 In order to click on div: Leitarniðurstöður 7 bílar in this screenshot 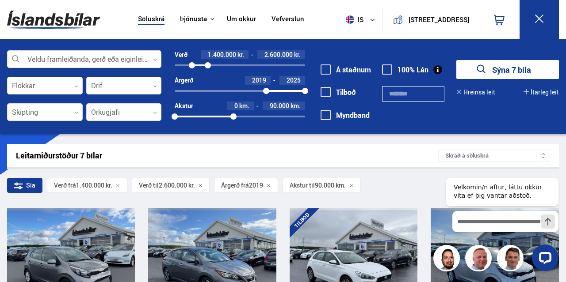, I will do `click(227, 156)`.